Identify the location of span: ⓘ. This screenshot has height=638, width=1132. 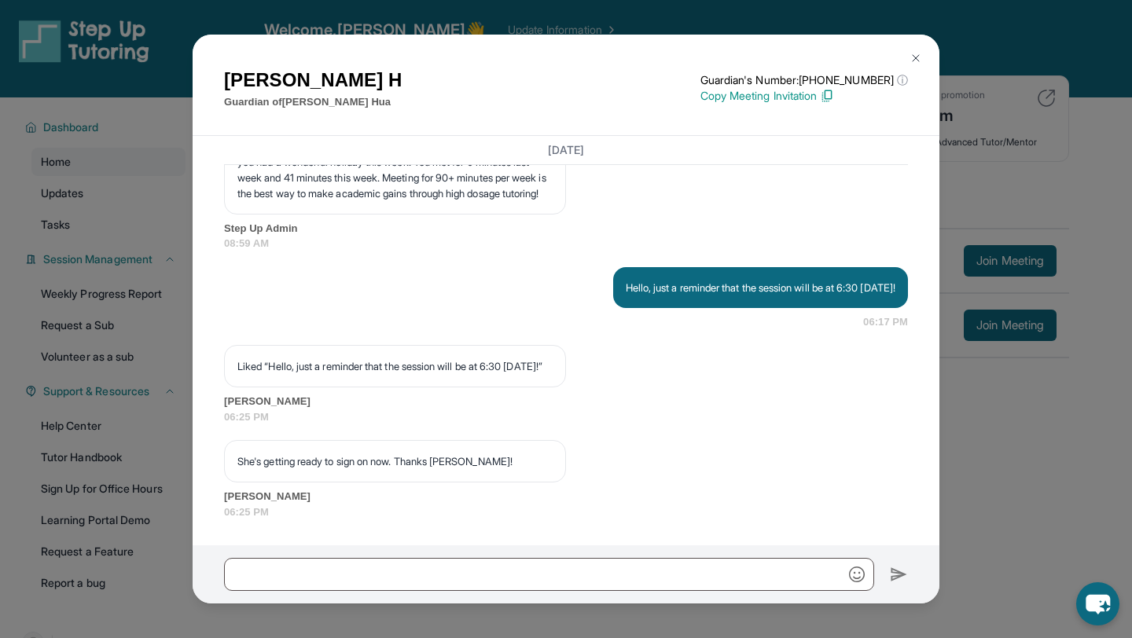
(902, 80).